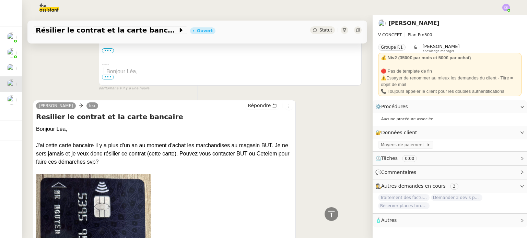 This screenshot has height=238, width=527. What do you see at coordinates (325, 30) in the screenshot?
I see `span: Statut` at bounding box center [325, 30].